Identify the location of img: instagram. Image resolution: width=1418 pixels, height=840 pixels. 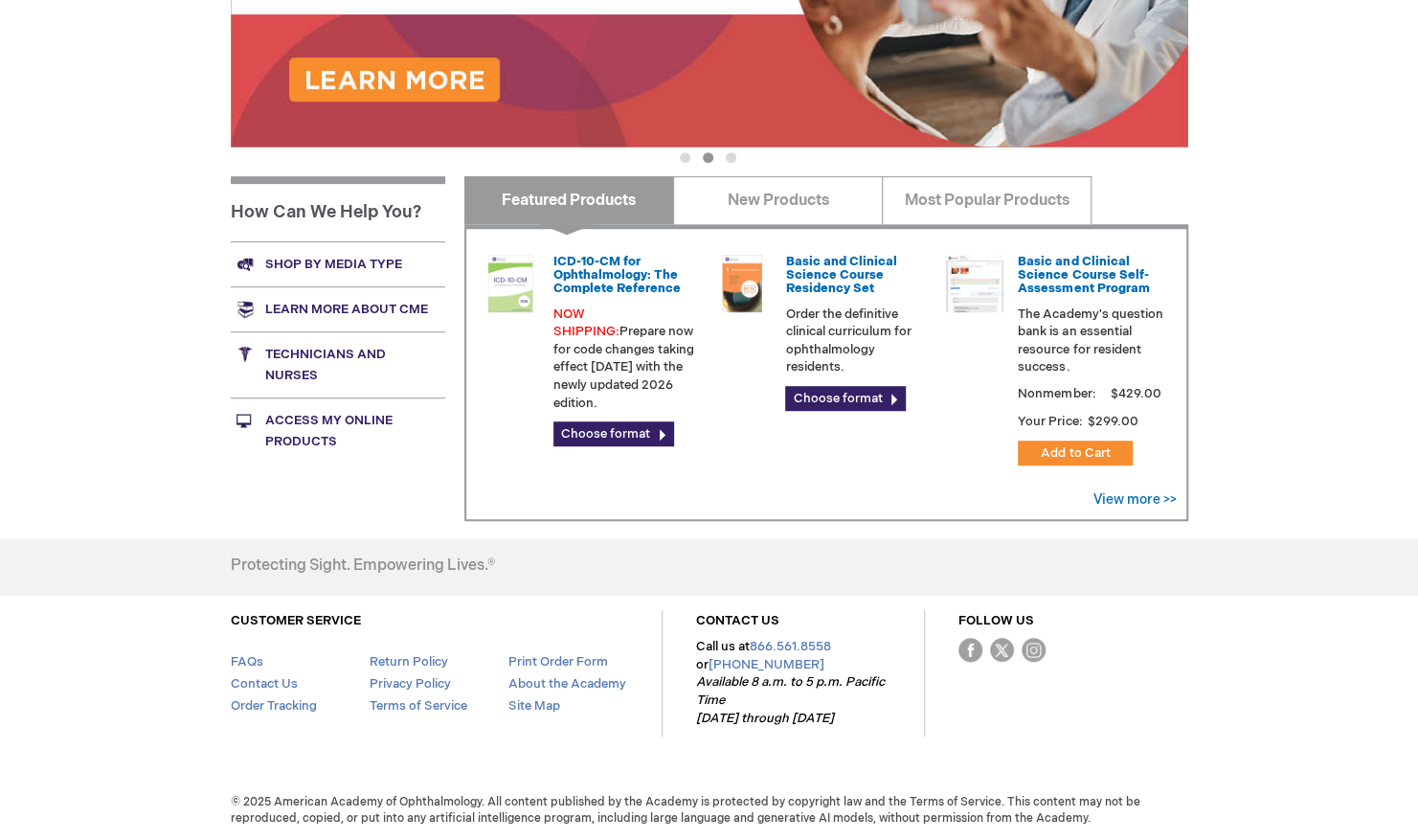
(1034, 649).